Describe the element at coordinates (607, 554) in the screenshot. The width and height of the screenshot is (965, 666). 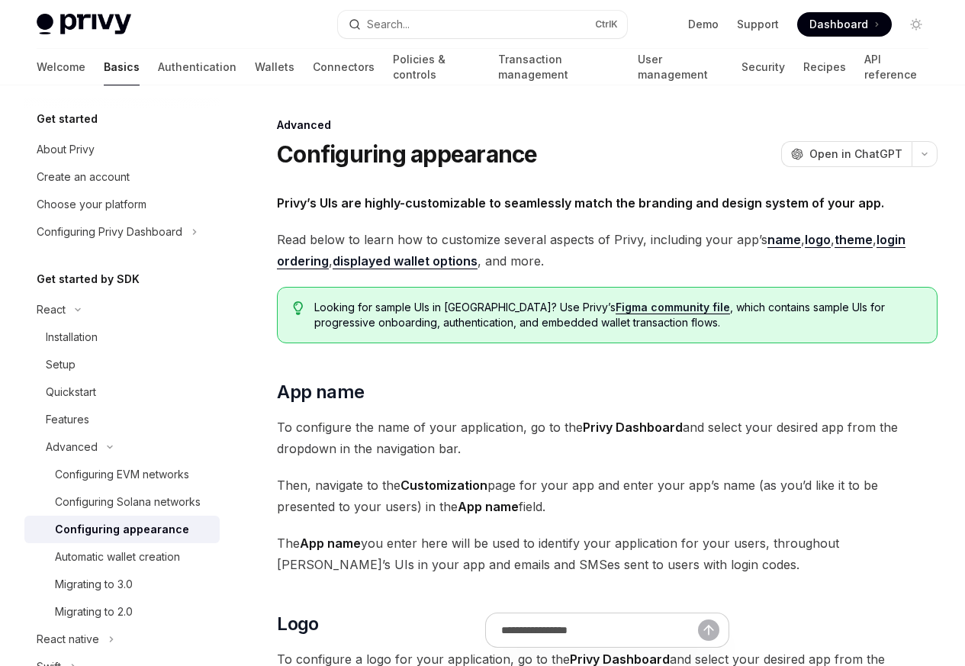
I see `span: The you enter here will be used to identify your application for your users, throughout [PERSON_N...` at that location.